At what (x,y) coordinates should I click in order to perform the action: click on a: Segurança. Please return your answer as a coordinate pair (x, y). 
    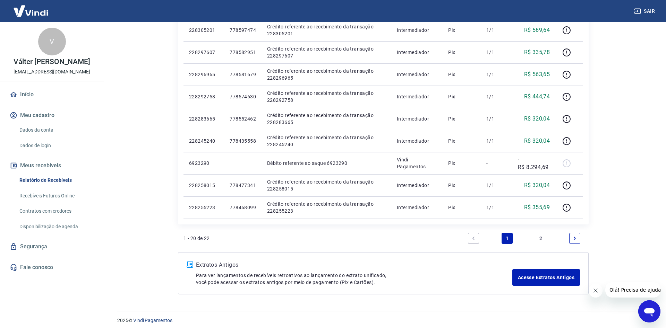
    Looking at the image, I should click on (52, 247).